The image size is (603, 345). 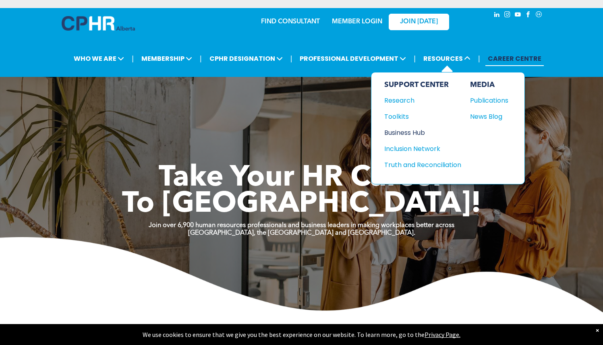 What do you see at coordinates (446, 58) in the screenshot?
I see `span: RESOURCES` at bounding box center [446, 58].